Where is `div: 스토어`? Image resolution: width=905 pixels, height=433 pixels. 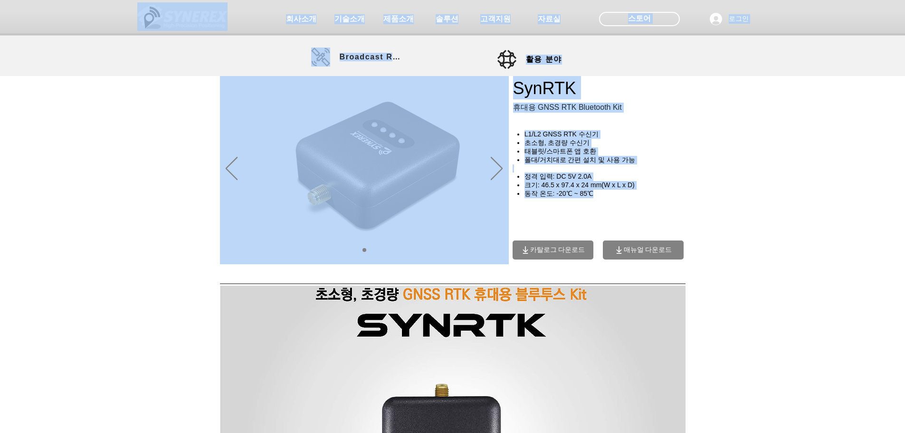 div: 스토어 is located at coordinates (640, 19).